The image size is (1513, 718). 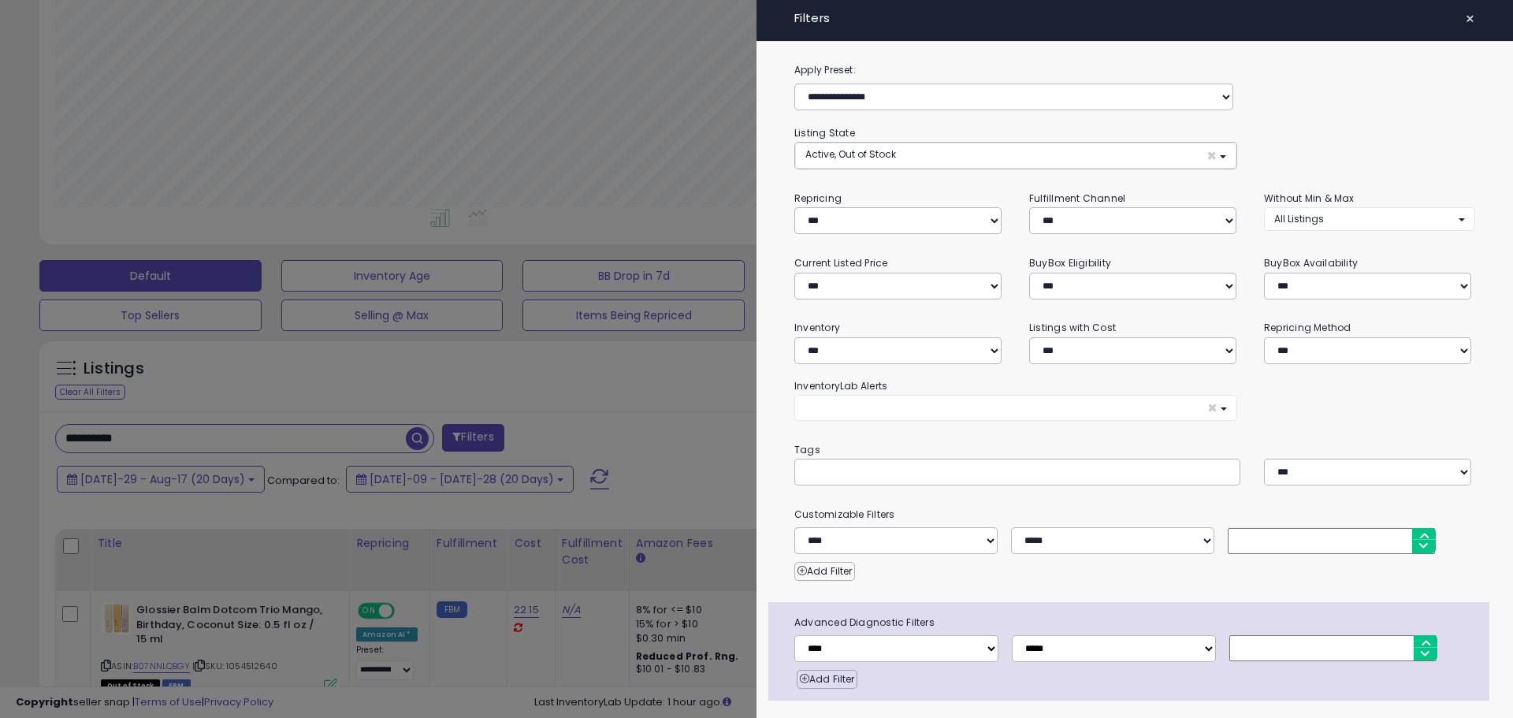 What do you see at coordinates (1072, 327) in the screenshot?
I see `small: Listings with Cost` at bounding box center [1072, 327].